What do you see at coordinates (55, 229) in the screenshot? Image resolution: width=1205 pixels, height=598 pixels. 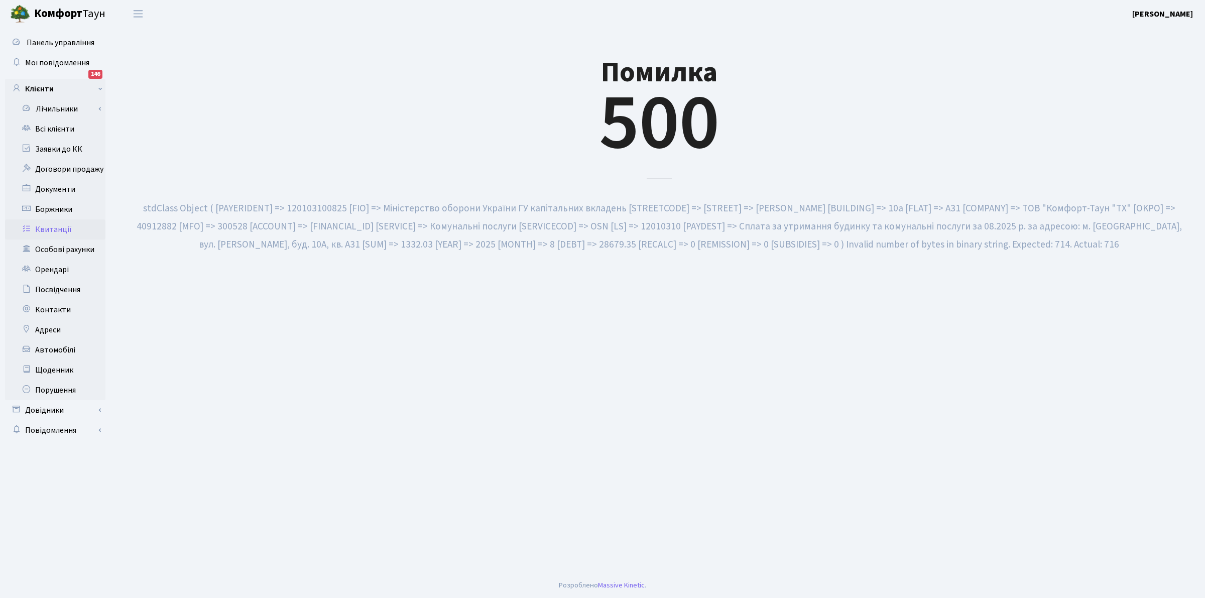 I see `a: Квитанції` at bounding box center [55, 229].